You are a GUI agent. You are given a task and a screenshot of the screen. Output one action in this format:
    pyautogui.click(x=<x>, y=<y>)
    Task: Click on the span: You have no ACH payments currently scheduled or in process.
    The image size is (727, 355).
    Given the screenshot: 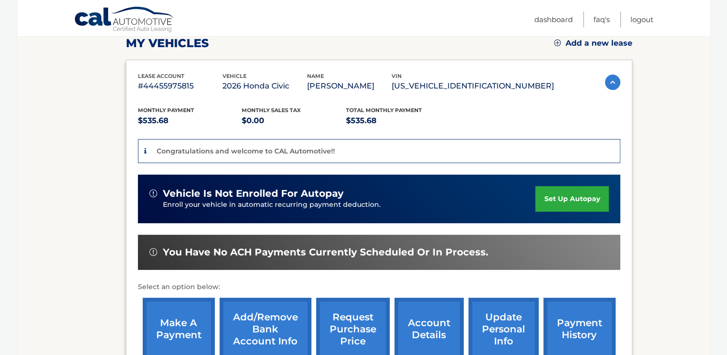 What is the action you would take?
    pyautogui.click(x=325, y=252)
    